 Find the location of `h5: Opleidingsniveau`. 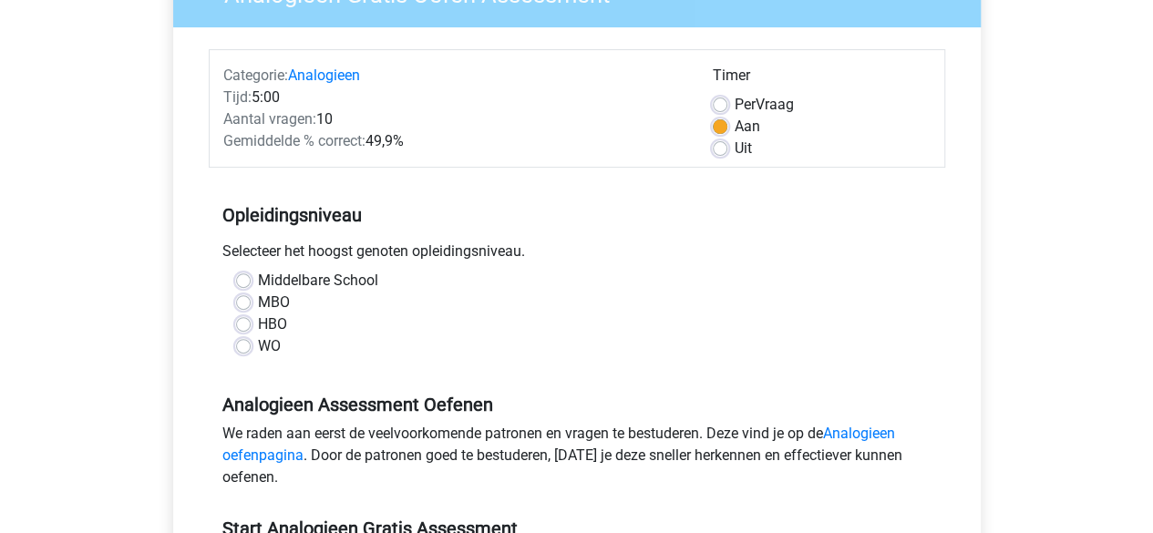

h5: Opleidingsniveau is located at coordinates (577, 215).